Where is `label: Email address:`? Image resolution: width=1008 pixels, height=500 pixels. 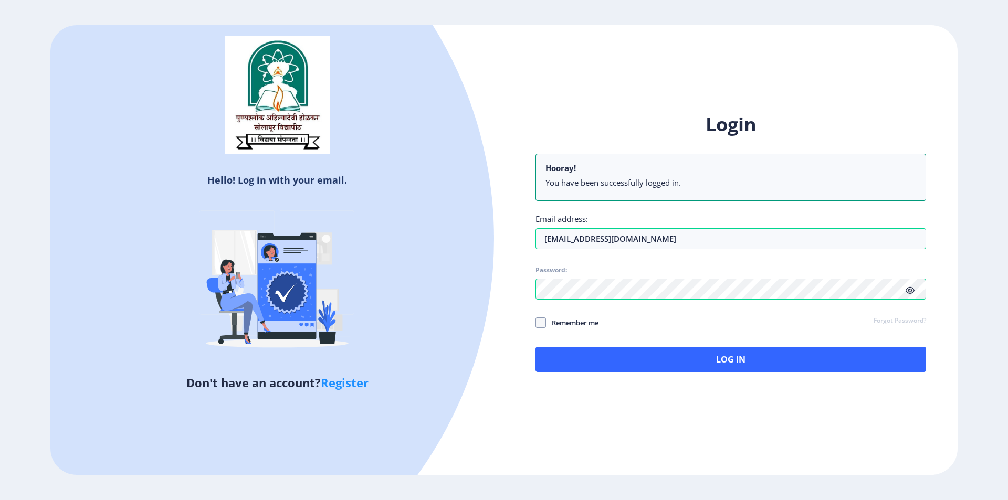
label: Email address: is located at coordinates (562, 219).